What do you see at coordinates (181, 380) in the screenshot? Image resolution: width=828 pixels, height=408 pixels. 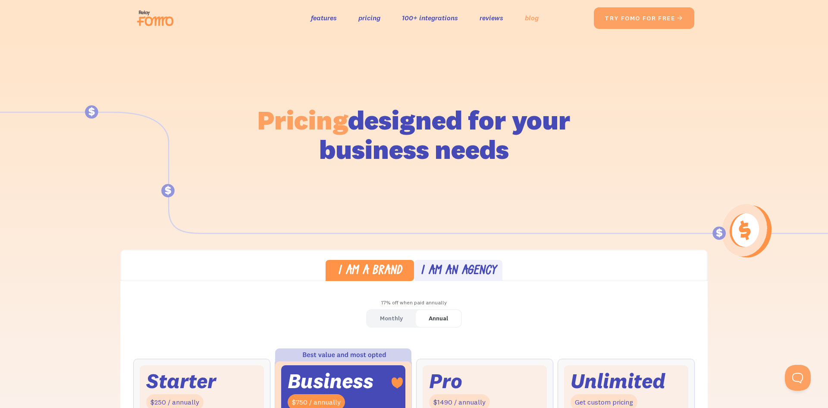 I see `div: Starter` at bounding box center [181, 380].